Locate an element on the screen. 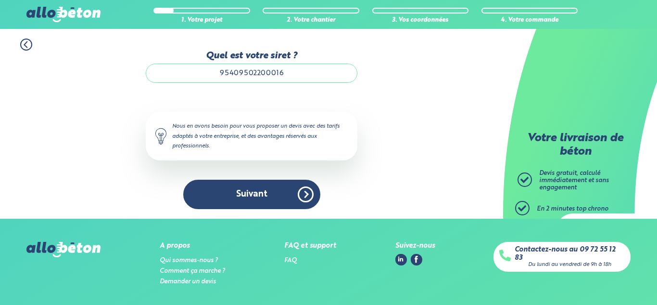 This screenshot has height=305, width=657. a: FAQ is located at coordinates (291, 260).